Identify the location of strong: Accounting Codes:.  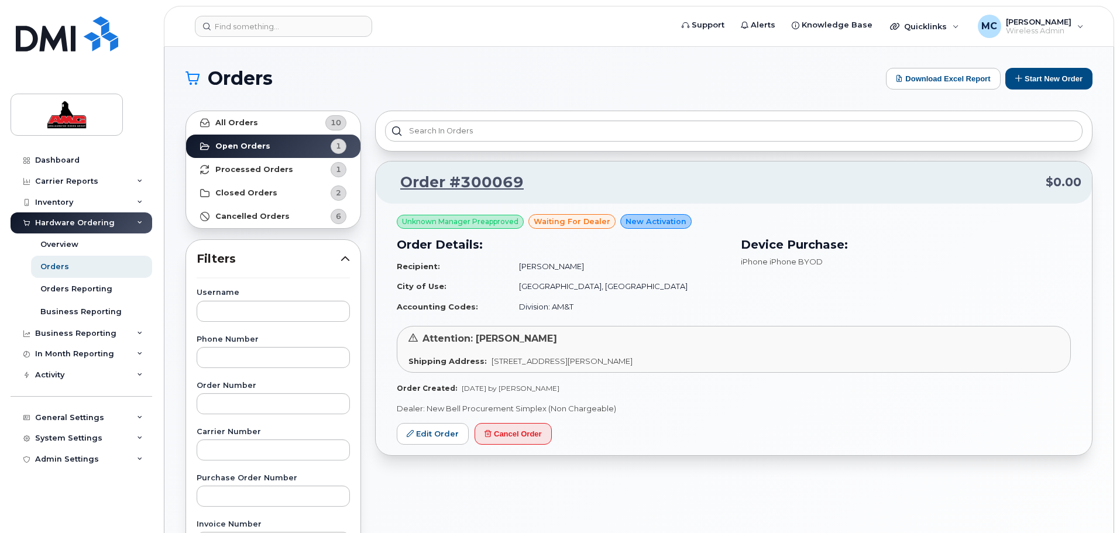
(437, 307).